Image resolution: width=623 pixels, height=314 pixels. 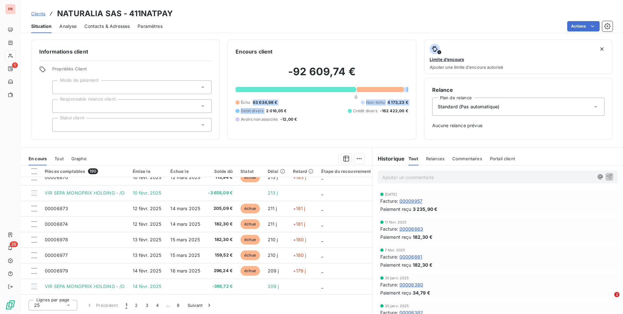 I want to click on div: PR, so click(x=10, y=9).